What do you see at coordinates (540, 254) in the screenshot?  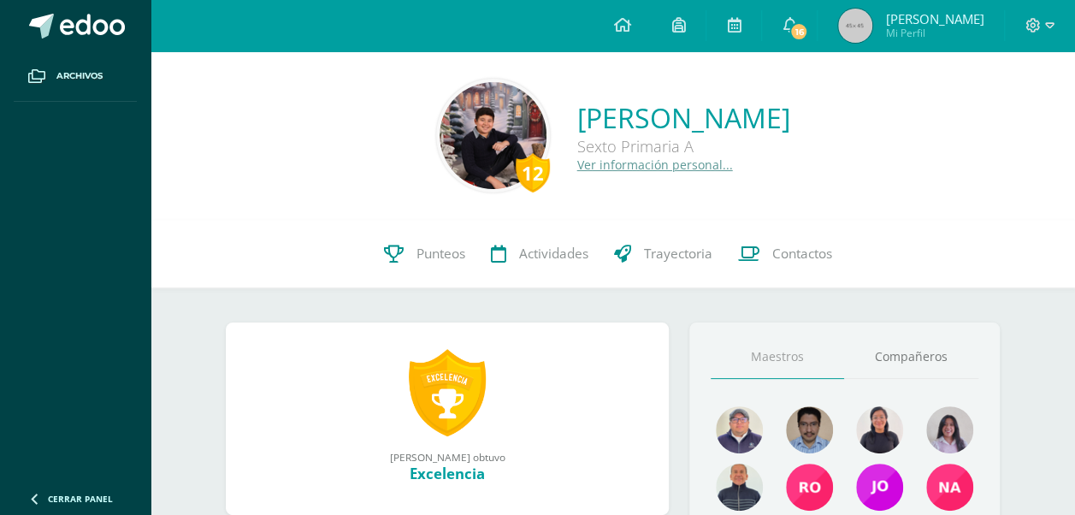 I see `a: Actividades` at bounding box center [540, 254].